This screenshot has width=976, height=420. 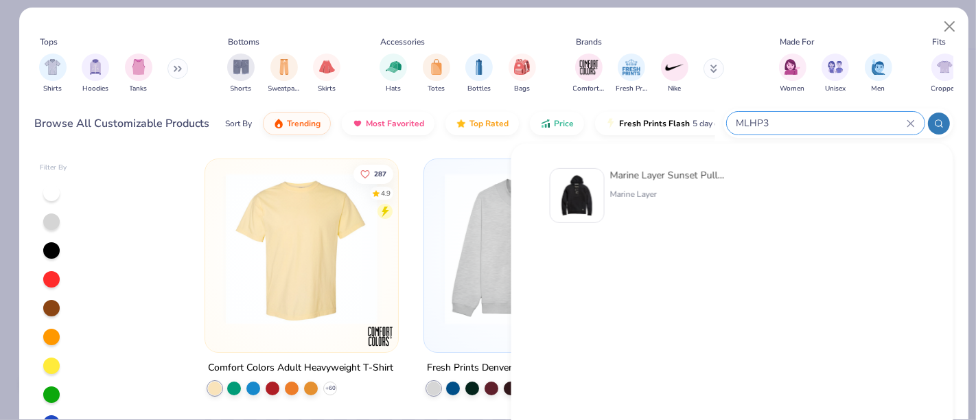 I want to click on span: Shirts, so click(x=52, y=89).